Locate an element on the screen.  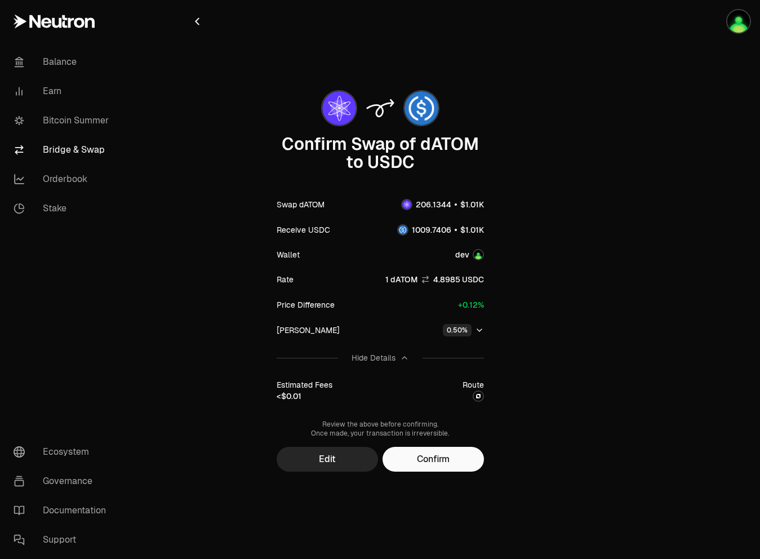
span: 4.8985 USDC is located at coordinates (459, 279).